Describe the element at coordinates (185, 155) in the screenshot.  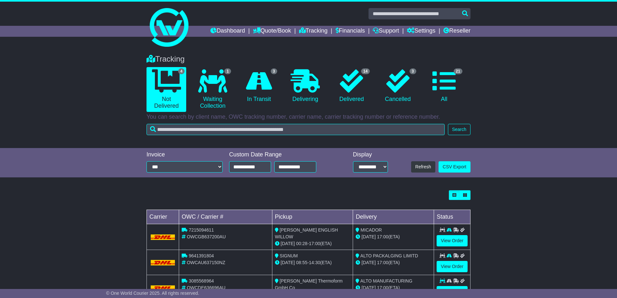
I see `div: Invoice` at that location.